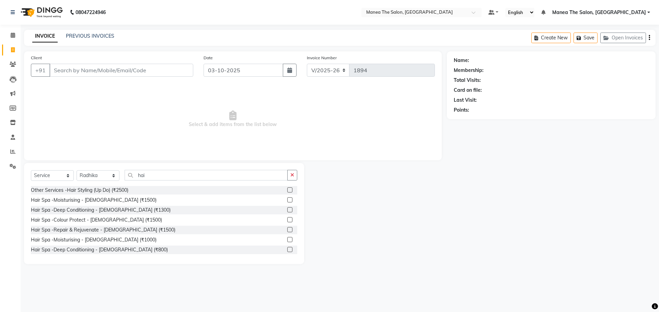  Describe the element at coordinates (121, 70) in the screenshot. I see `input: Search by Name/Mobile/Email/Code` at that location.